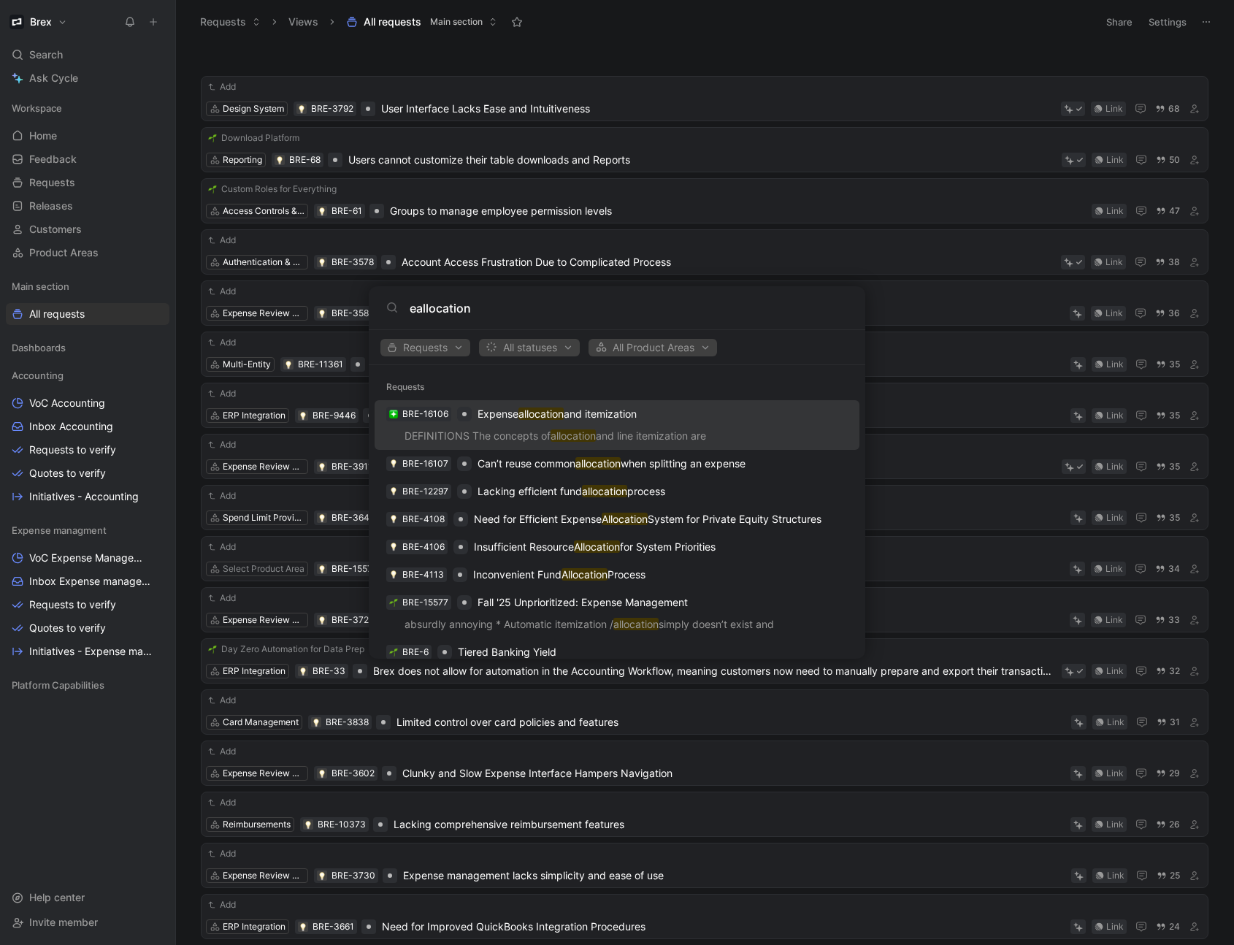 The width and height of the screenshot is (1234, 945). What do you see at coordinates (557, 414) in the screenshot?
I see `p: Expense and itemization` at bounding box center [557, 414].